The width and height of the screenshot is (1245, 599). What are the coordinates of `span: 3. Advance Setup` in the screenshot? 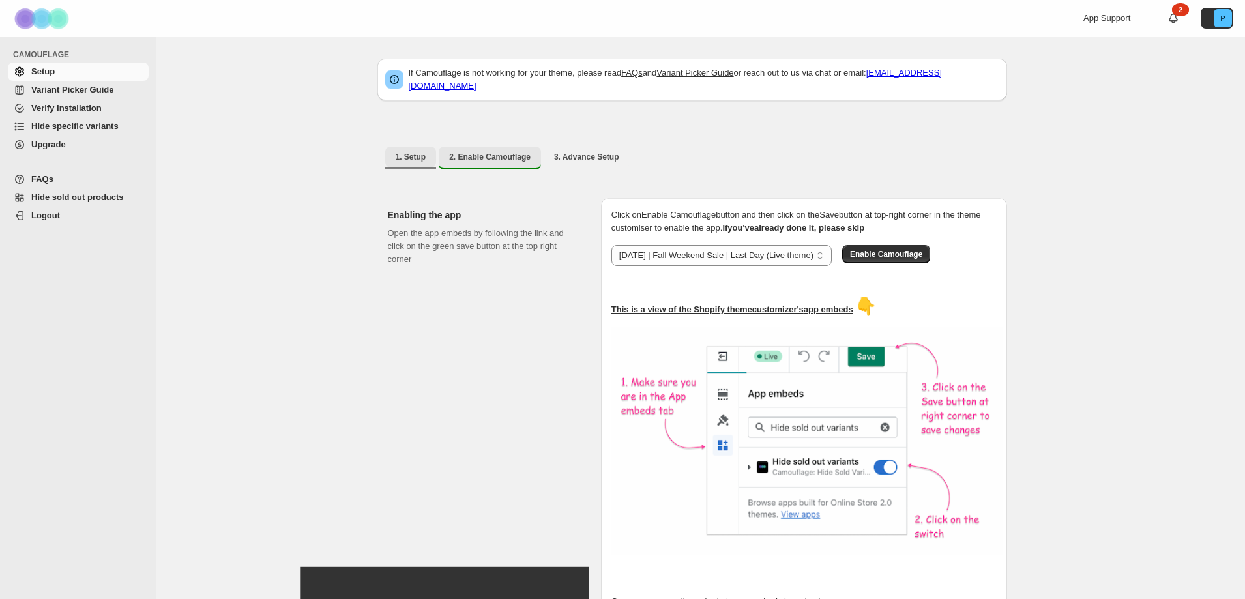 It's located at (587, 157).